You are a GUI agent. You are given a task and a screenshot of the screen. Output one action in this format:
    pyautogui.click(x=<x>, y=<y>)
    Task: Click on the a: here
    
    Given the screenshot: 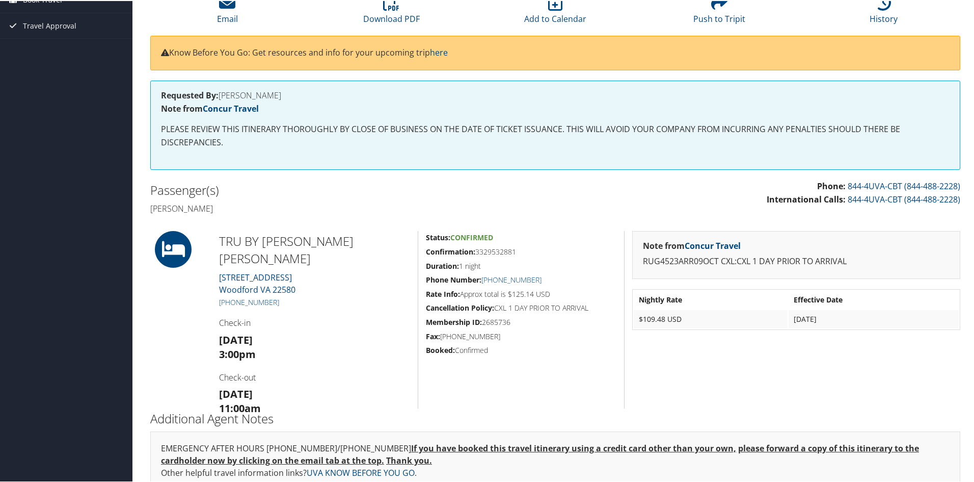 What is the action you would take?
    pyautogui.click(x=439, y=51)
    